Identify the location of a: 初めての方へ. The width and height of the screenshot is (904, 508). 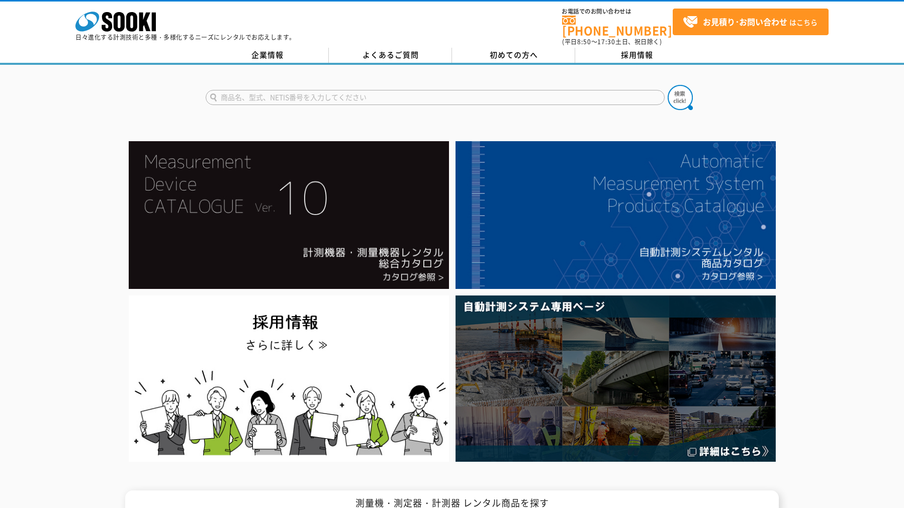
(513, 55).